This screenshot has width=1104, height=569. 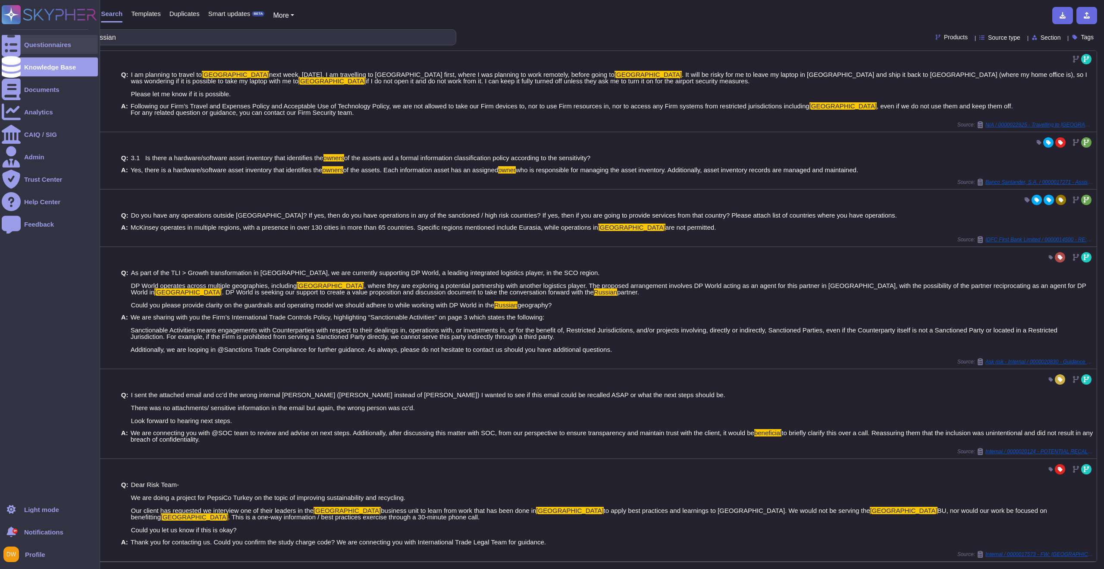 I want to click on span: We are sharing with you the Firm’s International Trade Controls Policy, highlighting “Sanctionabl..., so click(x=594, y=333).